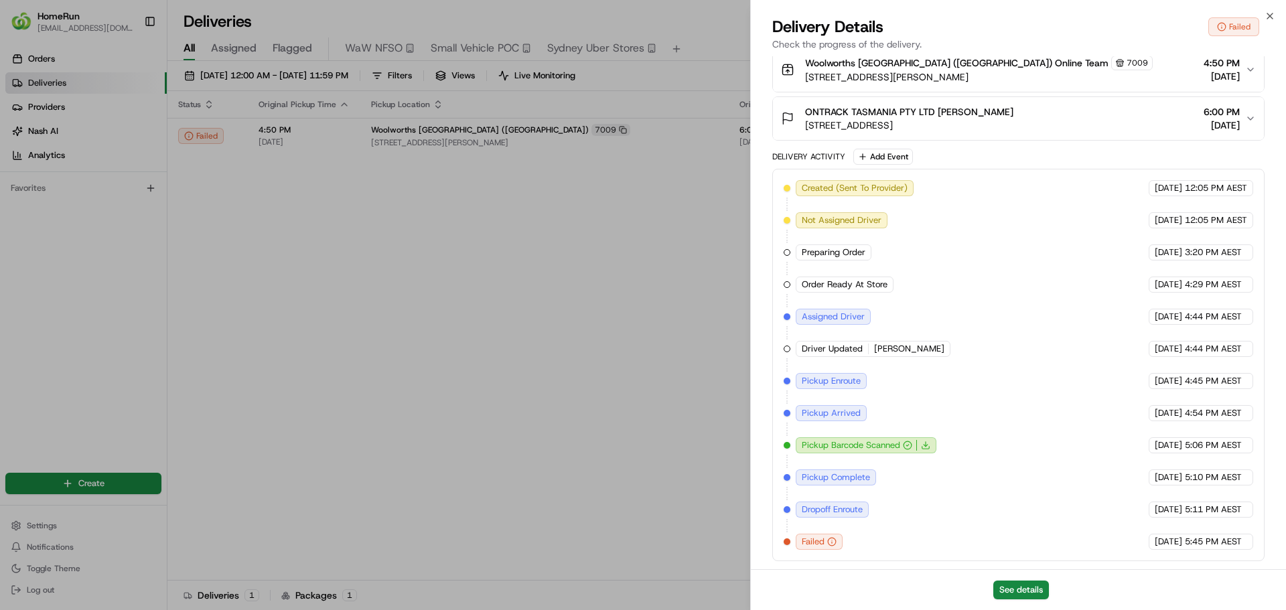 This screenshot has height=610, width=1286. Describe the element at coordinates (1213, 445) in the screenshot. I see `span: 5:06 PM AEST` at that location.